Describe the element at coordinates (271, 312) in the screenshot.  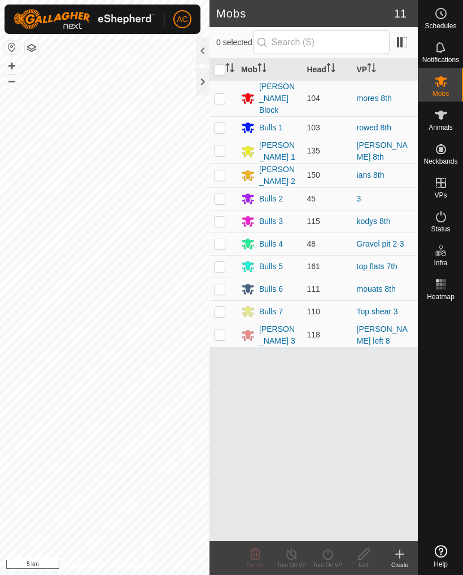
I see `div: Bulls 7` at that location.